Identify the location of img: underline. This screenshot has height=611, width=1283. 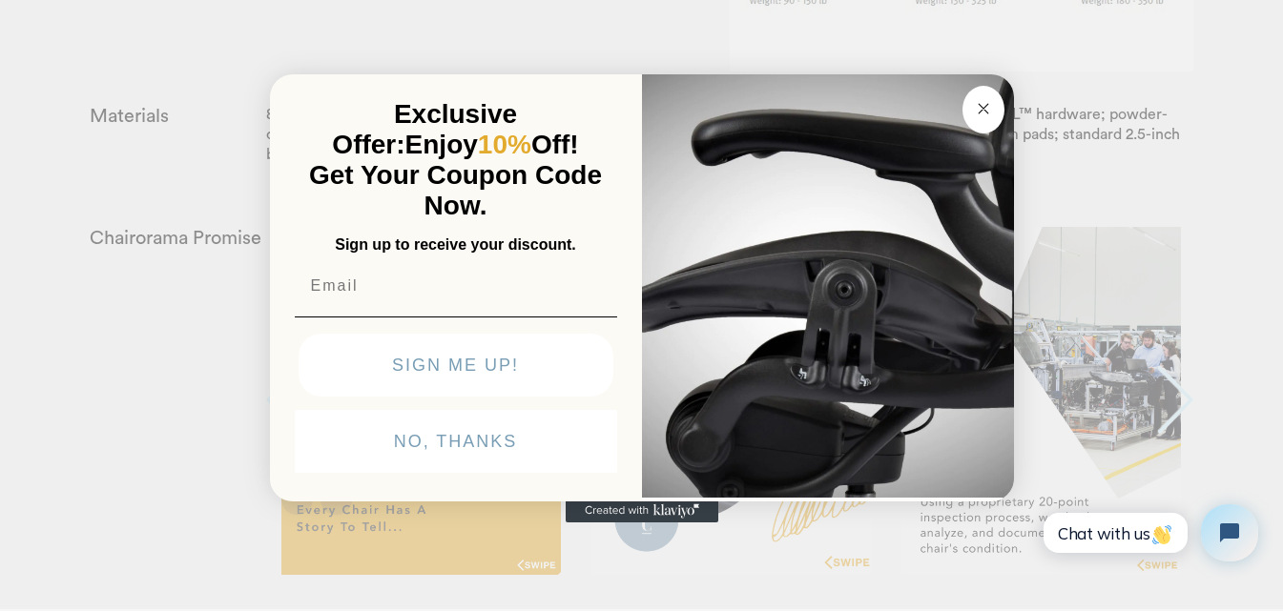
(456, 317).